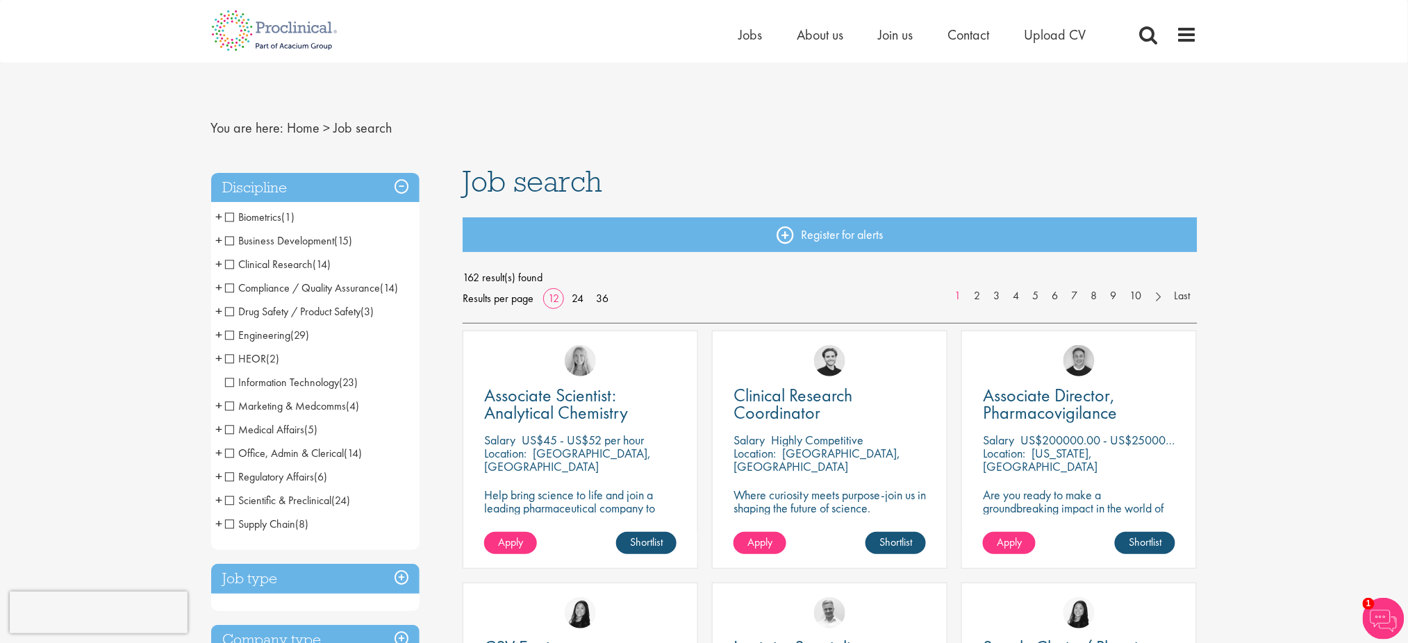 The width and height of the screenshot is (1408, 643). What do you see at coordinates (830, 404) in the screenshot?
I see `a: Clinical Research Coordinator` at bounding box center [830, 404].